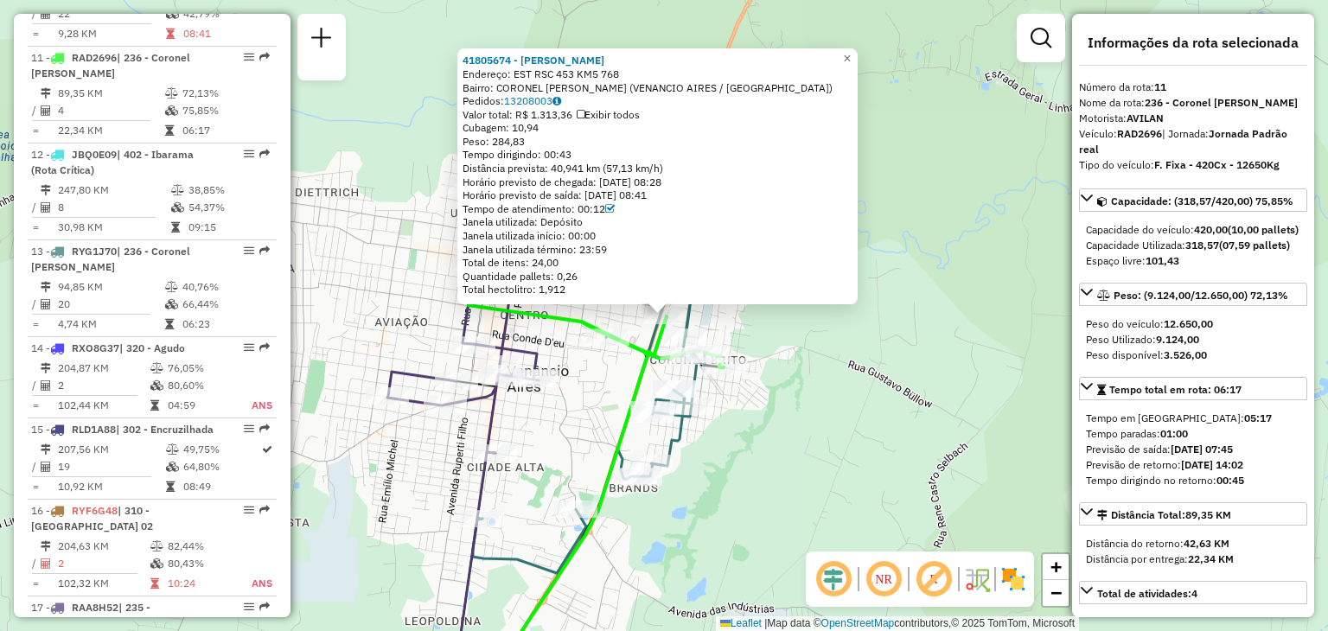  Describe the element at coordinates (1193, 388) in the screenshot. I see `a: Tempo total em rota: 06:17` at that location.